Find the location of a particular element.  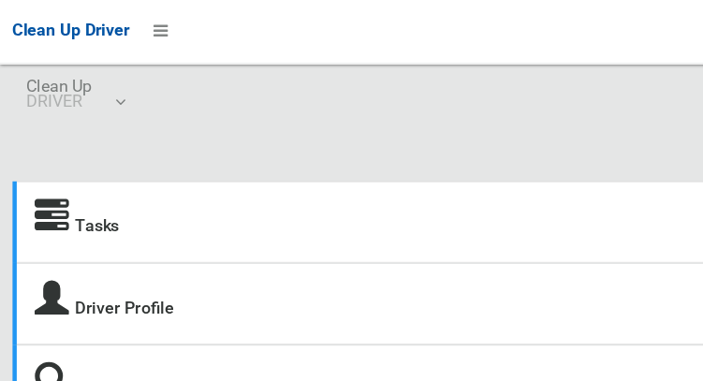

span: Clean Up Driver is located at coordinates (64, 29).